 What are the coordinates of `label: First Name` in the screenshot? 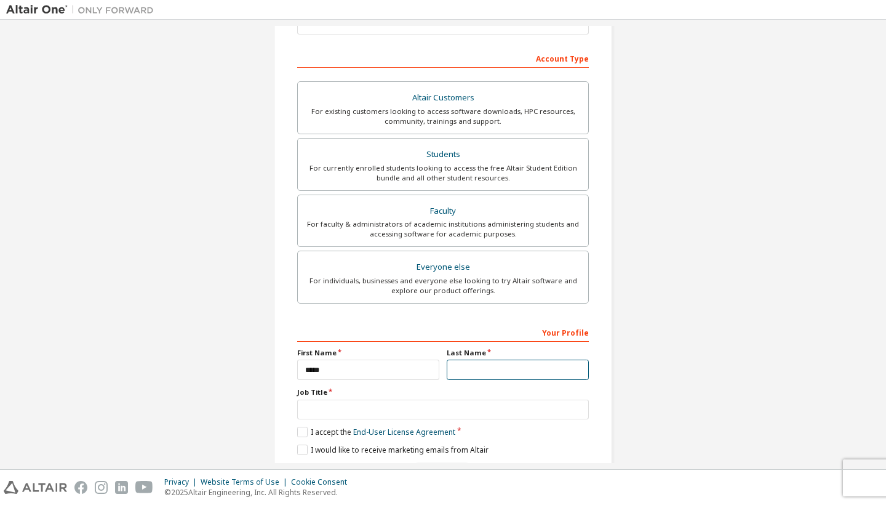 It's located at (368, 353).